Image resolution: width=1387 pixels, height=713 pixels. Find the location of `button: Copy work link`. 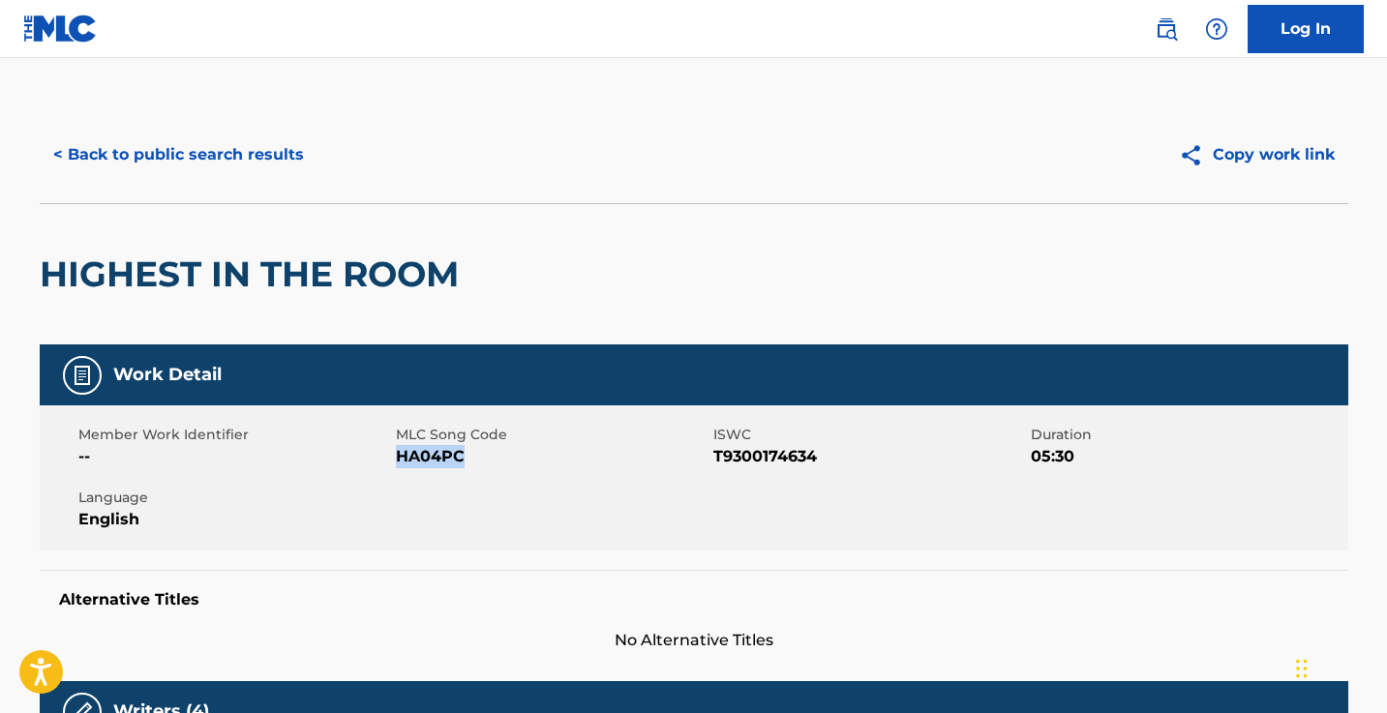

button: Copy work link is located at coordinates (1256, 155).